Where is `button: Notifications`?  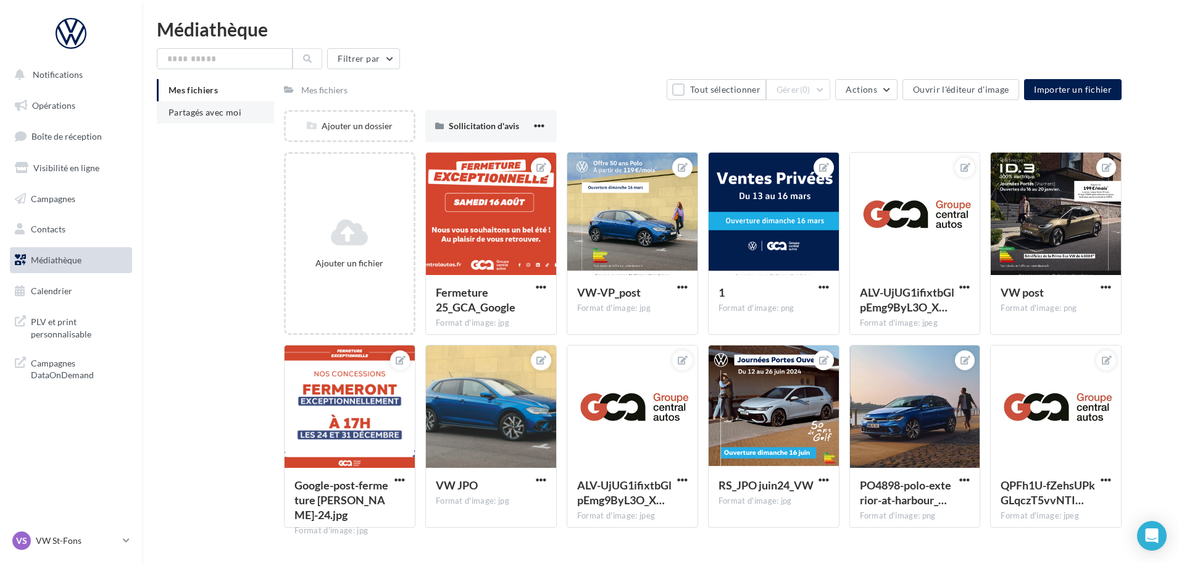
button: Notifications is located at coordinates (69, 75).